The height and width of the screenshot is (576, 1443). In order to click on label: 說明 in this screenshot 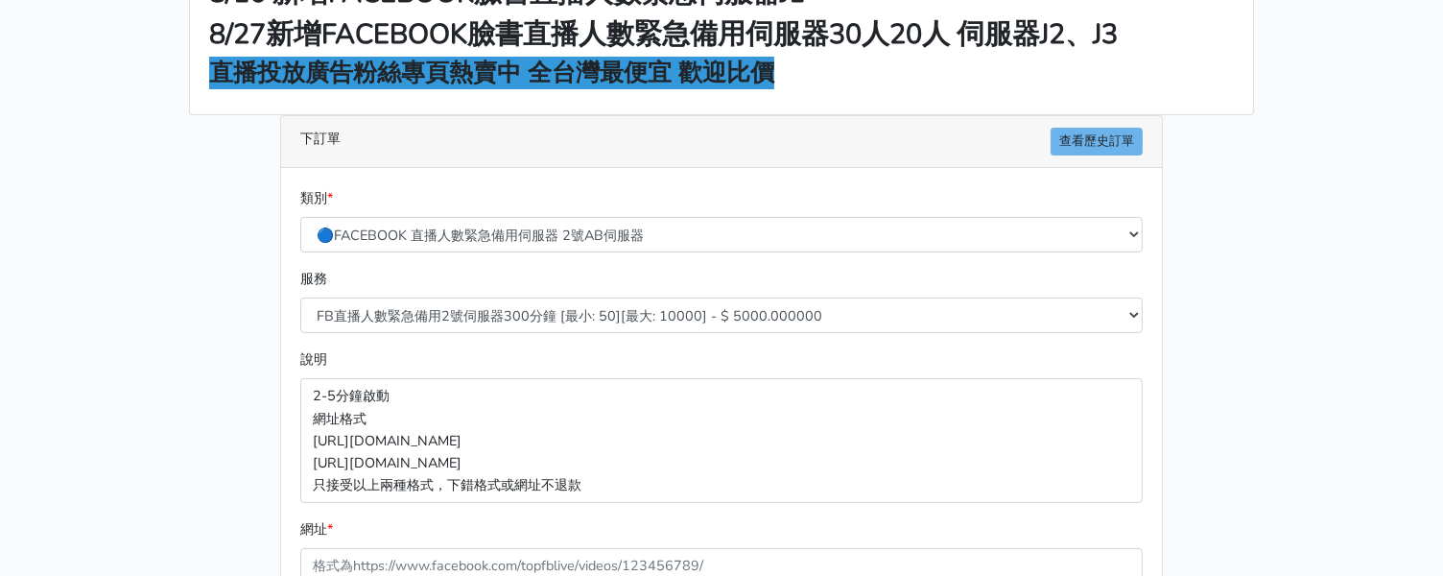, I will do `click(314, 359)`.